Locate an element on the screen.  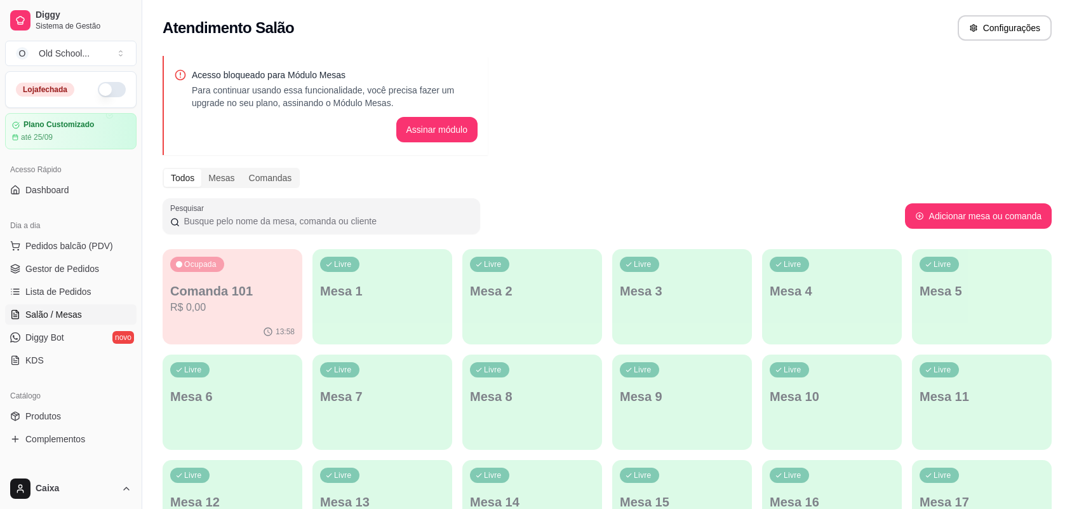
p: Mesa 1 is located at coordinates (382, 291).